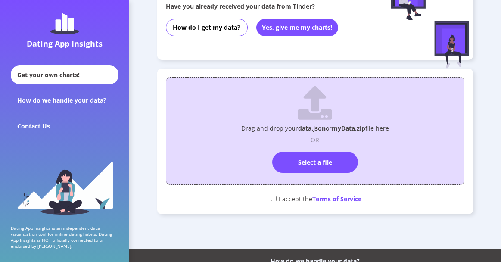  Describe the element at coordinates (65, 24) in the screenshot. I see `img: dating-app-insights-logo.5abe6921.svg` at that location.